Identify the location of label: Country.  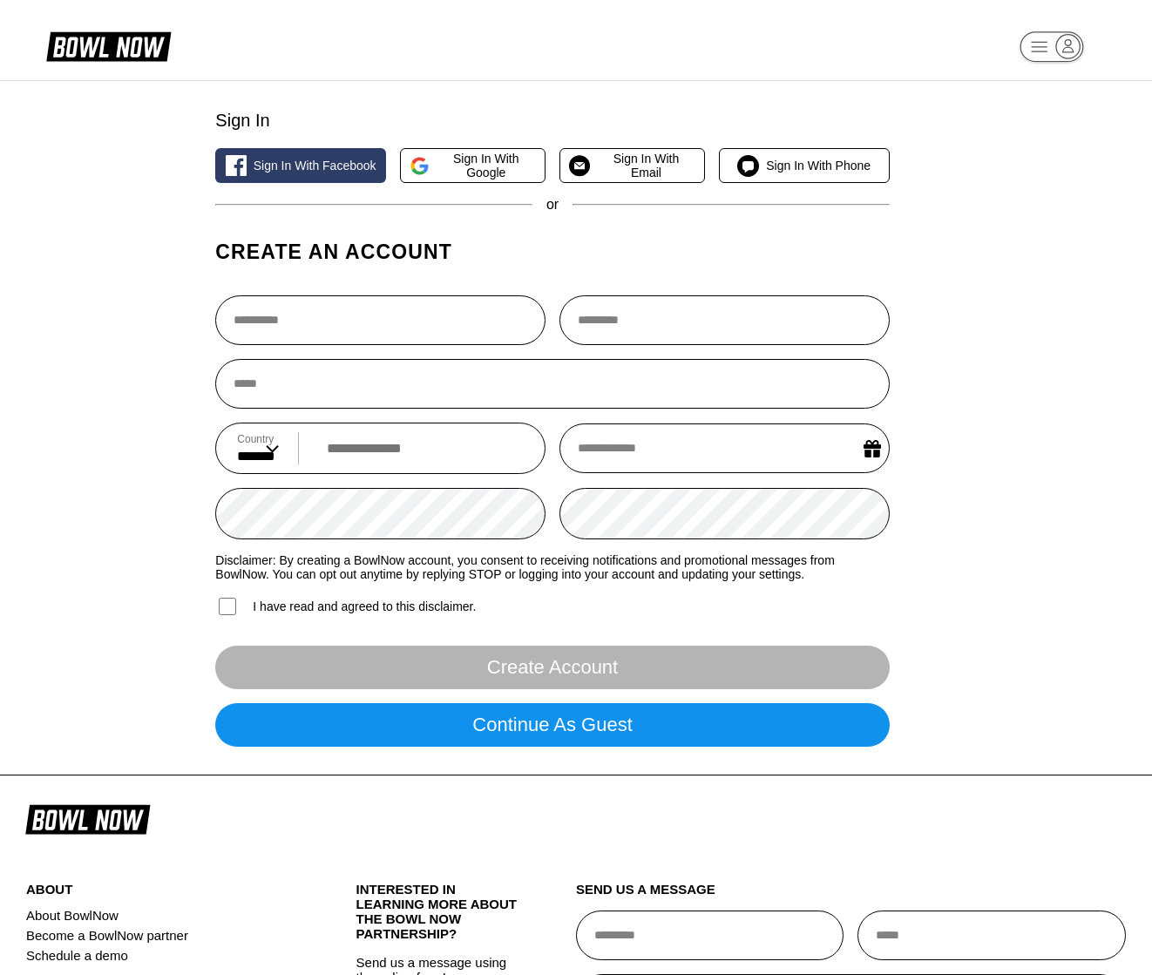
(258, 439).